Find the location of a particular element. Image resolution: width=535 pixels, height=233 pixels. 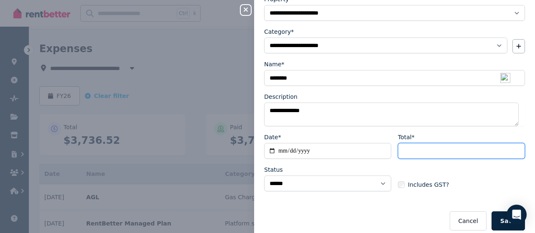

label: Date* is located at coordinates (272, 137).